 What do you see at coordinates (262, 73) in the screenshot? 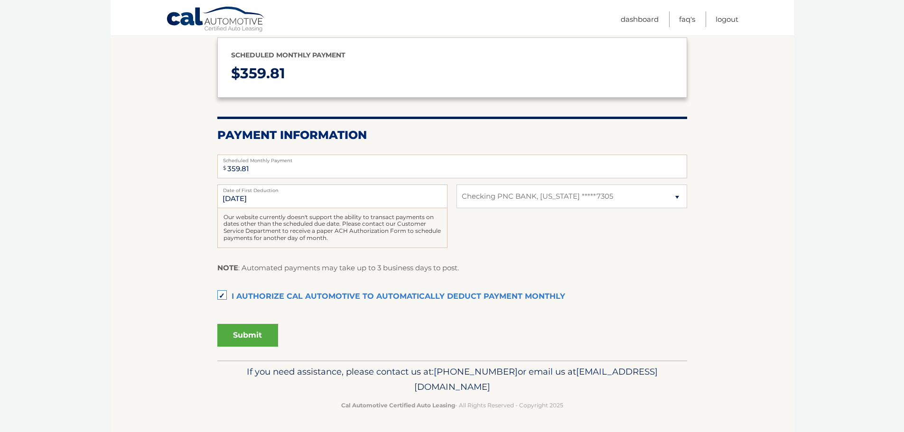
I see `span: 359.81` at bounding box center [262, 73].